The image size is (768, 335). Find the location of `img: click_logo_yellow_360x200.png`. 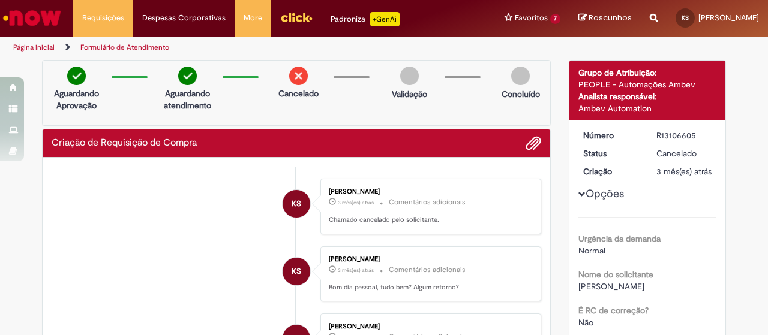

img: click_logo_yellow_360x200.png is located at coordinates (296, 17).